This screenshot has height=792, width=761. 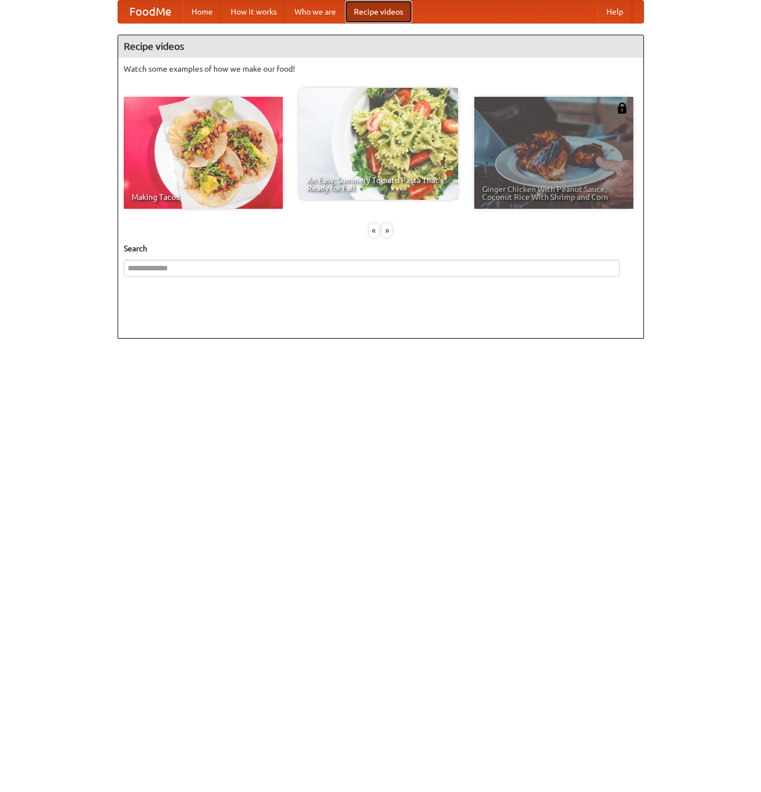 What do you see at coordinates (203, 153) in the screenshot?
I see `a: Making Tacos` at bounding box center [203, 153].